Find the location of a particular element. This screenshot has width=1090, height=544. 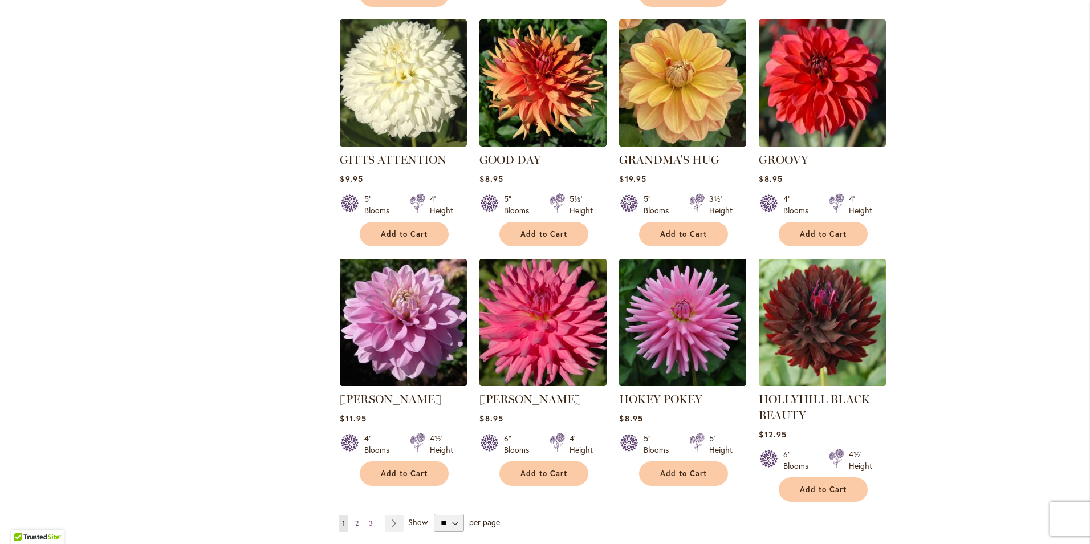

span: $9.95 is located at coordinates (351, 178).